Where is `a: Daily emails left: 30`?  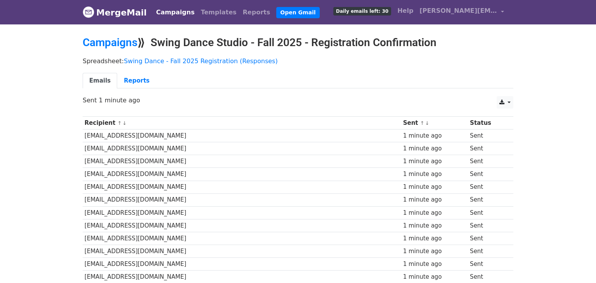 a: Daily emails left: 30 is located at coordinates (362, 11).